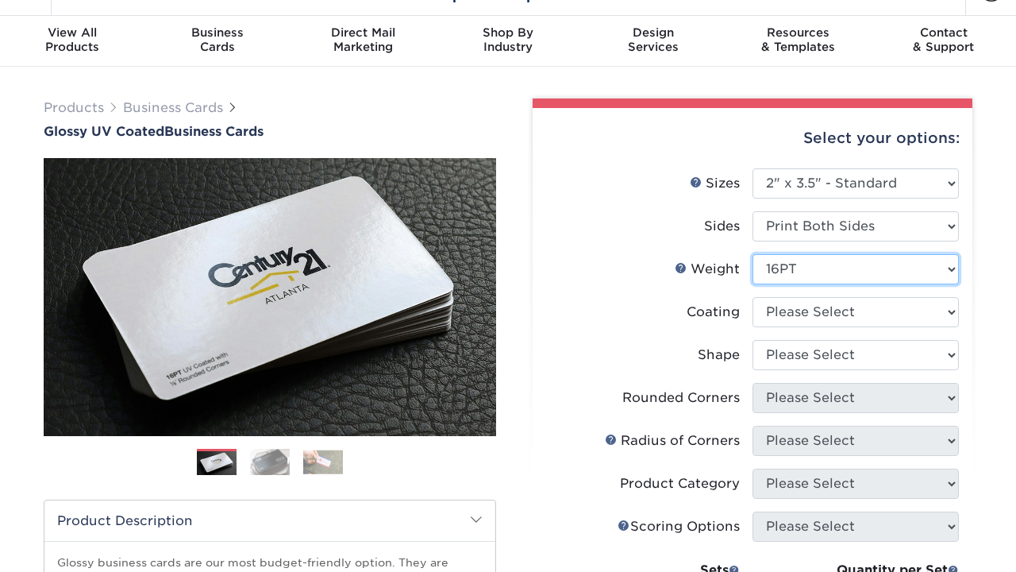  I want to click on div: Scoring Options, so click(679, 526).